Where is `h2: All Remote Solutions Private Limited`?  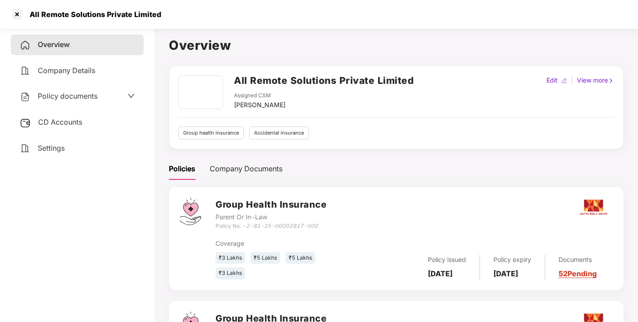 h2: All Remote Solutions Private Limited is located at coordinates (323, 80).